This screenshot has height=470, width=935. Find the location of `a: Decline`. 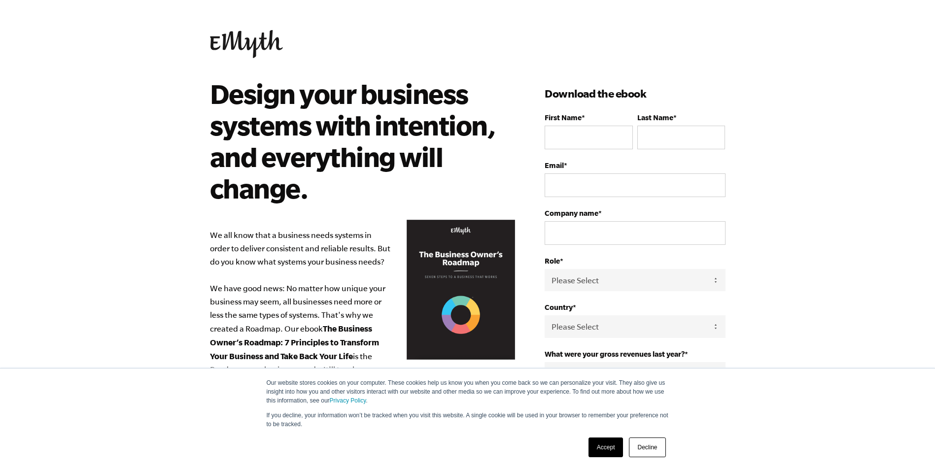

a: Decline is located at coordinates (647, 448).